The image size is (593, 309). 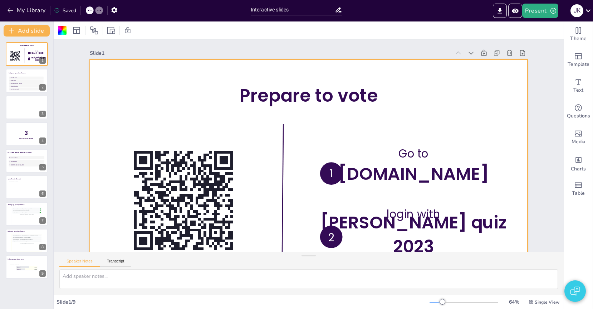 What do you see at coordinates (65, 10) in the screenshot?
I see `div: Saved` at bounding box center [65, 10].